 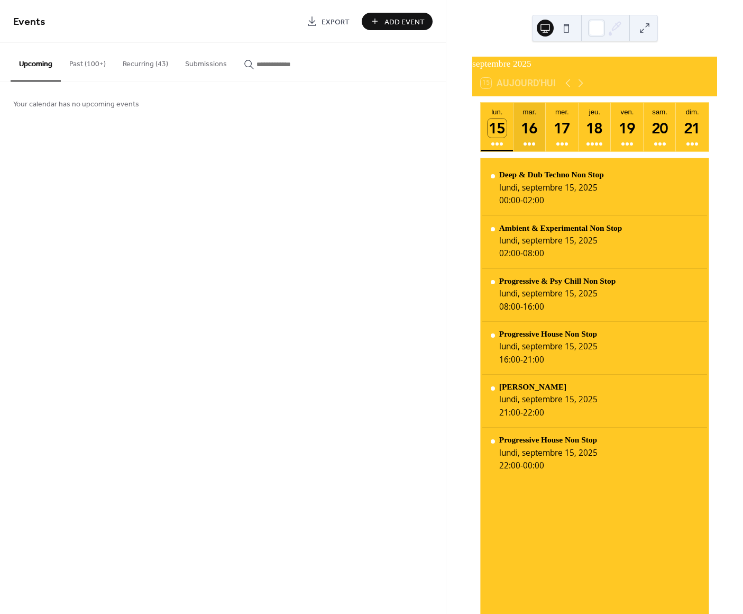 What do you see at coordinates (595, 112) in the screenshot?
I see `div: jeu.` at bounding box center [595, 112].